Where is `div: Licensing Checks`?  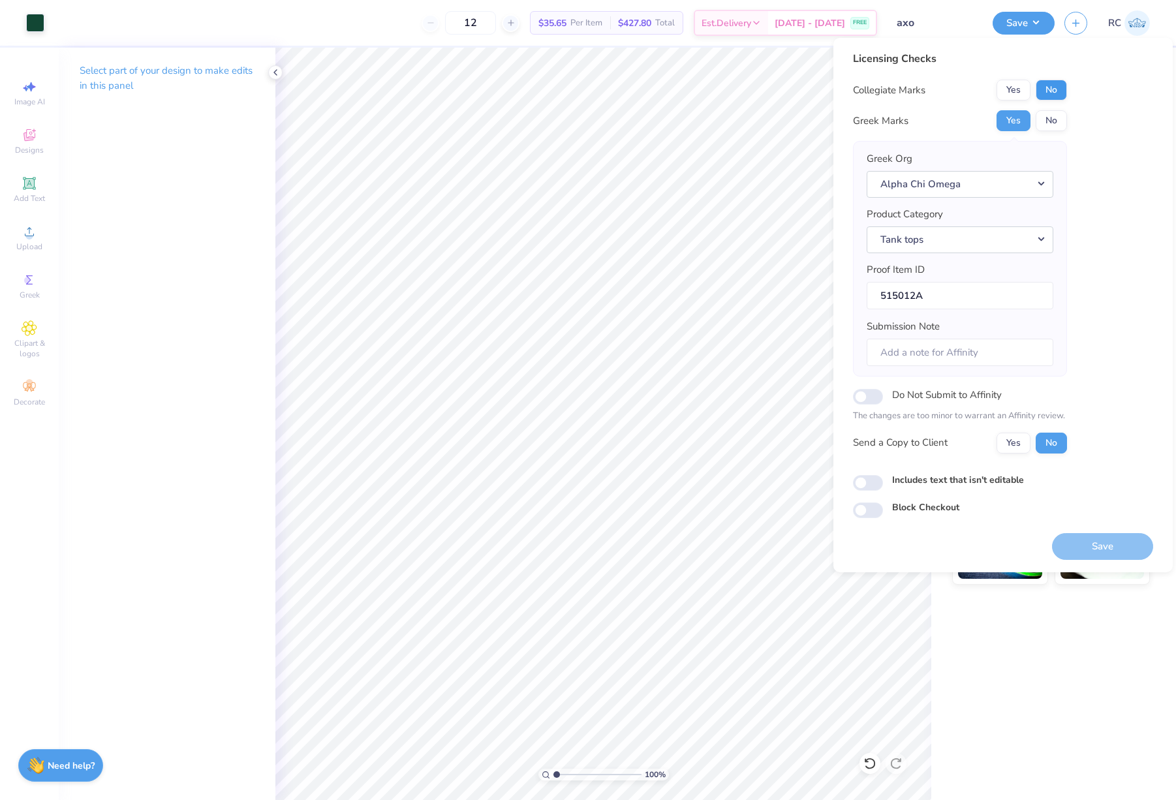 div: Licensing Checks is located at coordinates (960, 59).